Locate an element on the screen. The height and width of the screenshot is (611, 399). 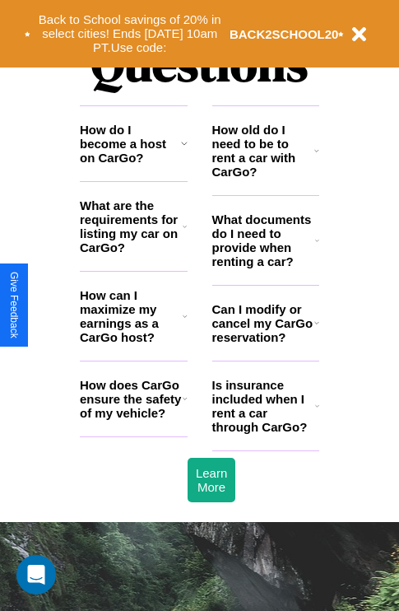
div: Give Feedback is located at coordinates (14, 304).